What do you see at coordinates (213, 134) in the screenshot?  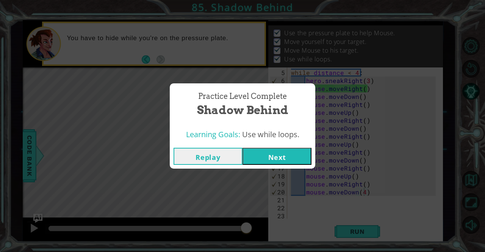 I see `span: Learning Goals:` at bounding box center [213, 134].